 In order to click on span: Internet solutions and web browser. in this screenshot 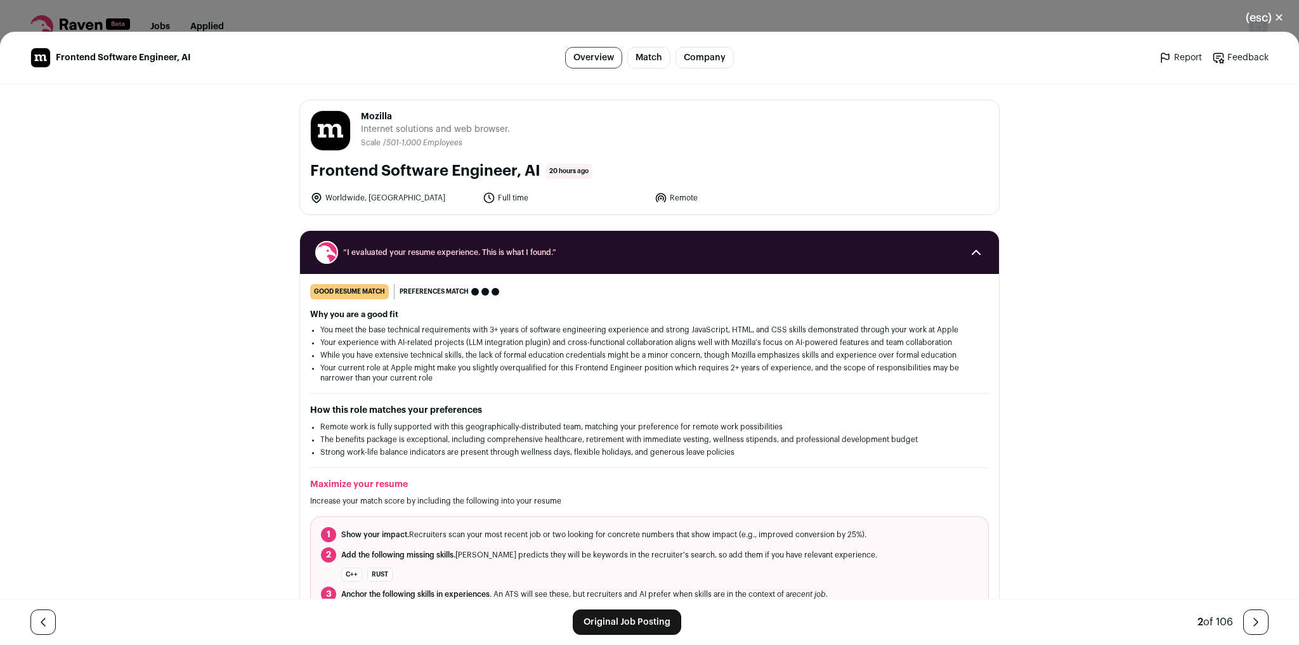, I will do `click(435, 129)`.